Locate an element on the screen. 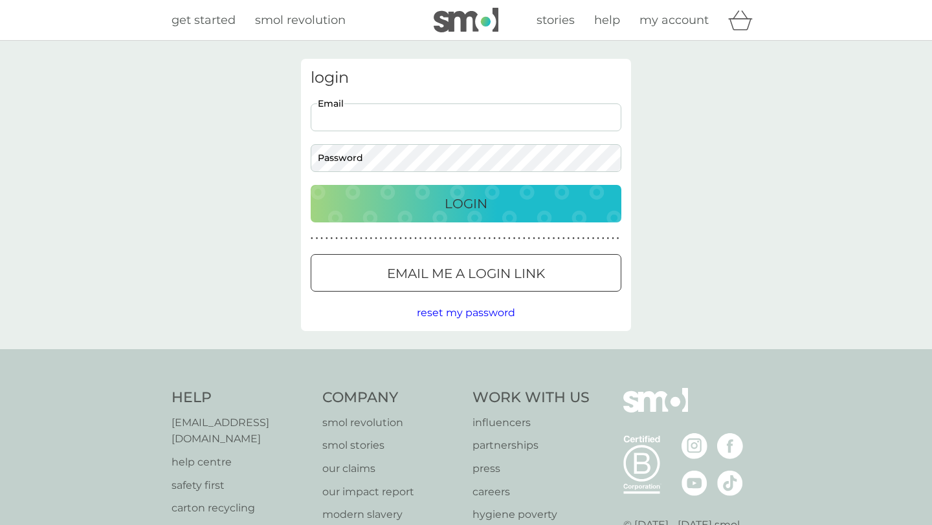  a: help centre is located at coordinates (240, 463).